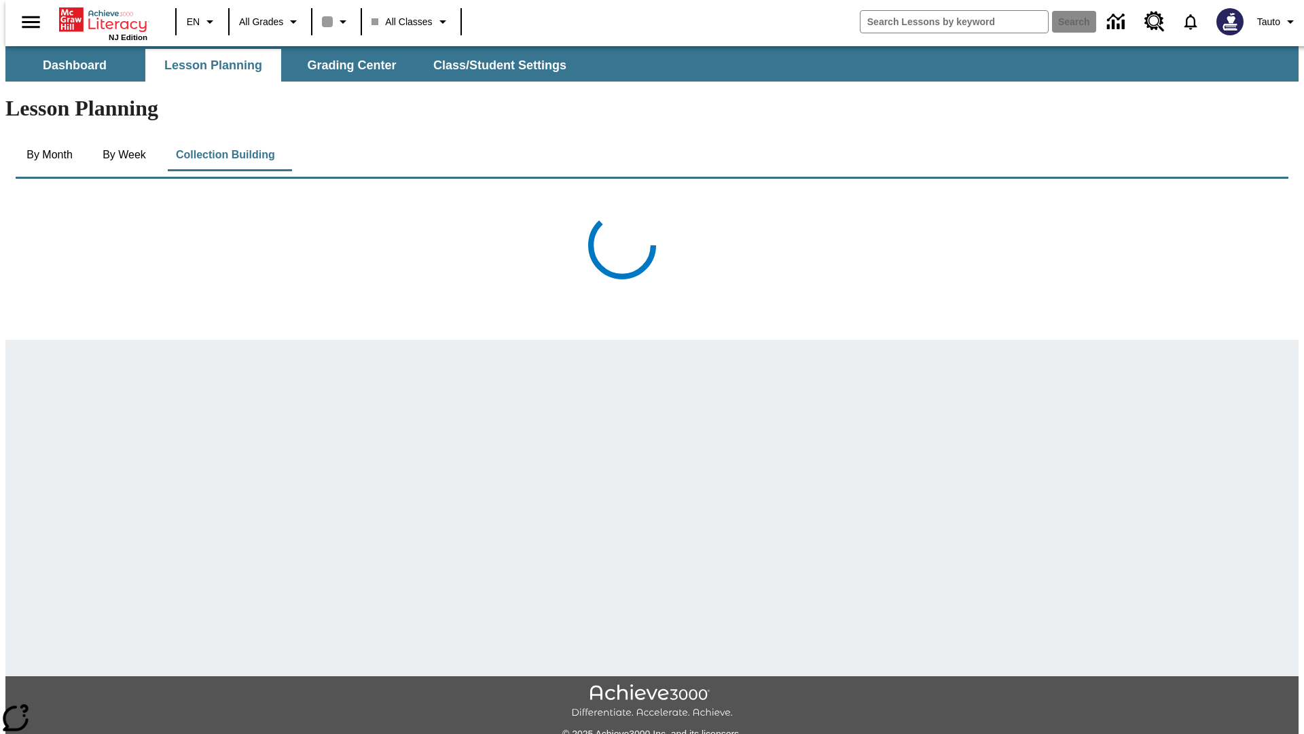 Image resolution: width=1304 pixels, height=734 pixels. I want to click on button: Open side menu, so click(31, 22).